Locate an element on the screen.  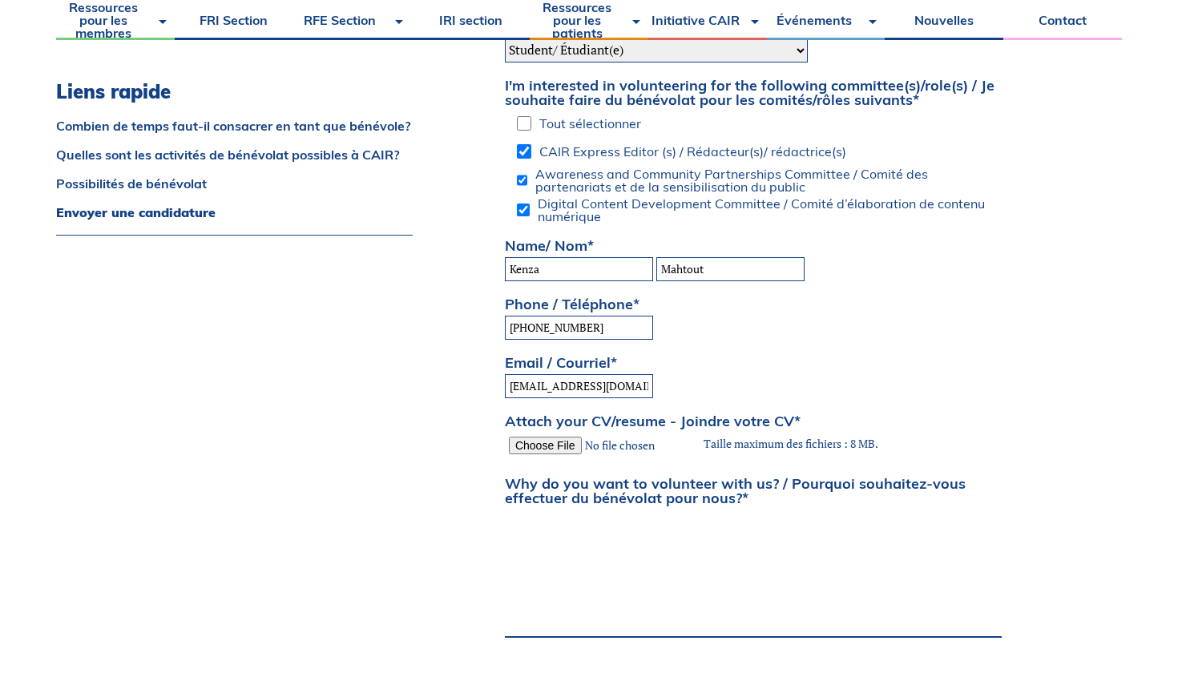
a: Envoyer une candidature is located at coordinates (234, 212).